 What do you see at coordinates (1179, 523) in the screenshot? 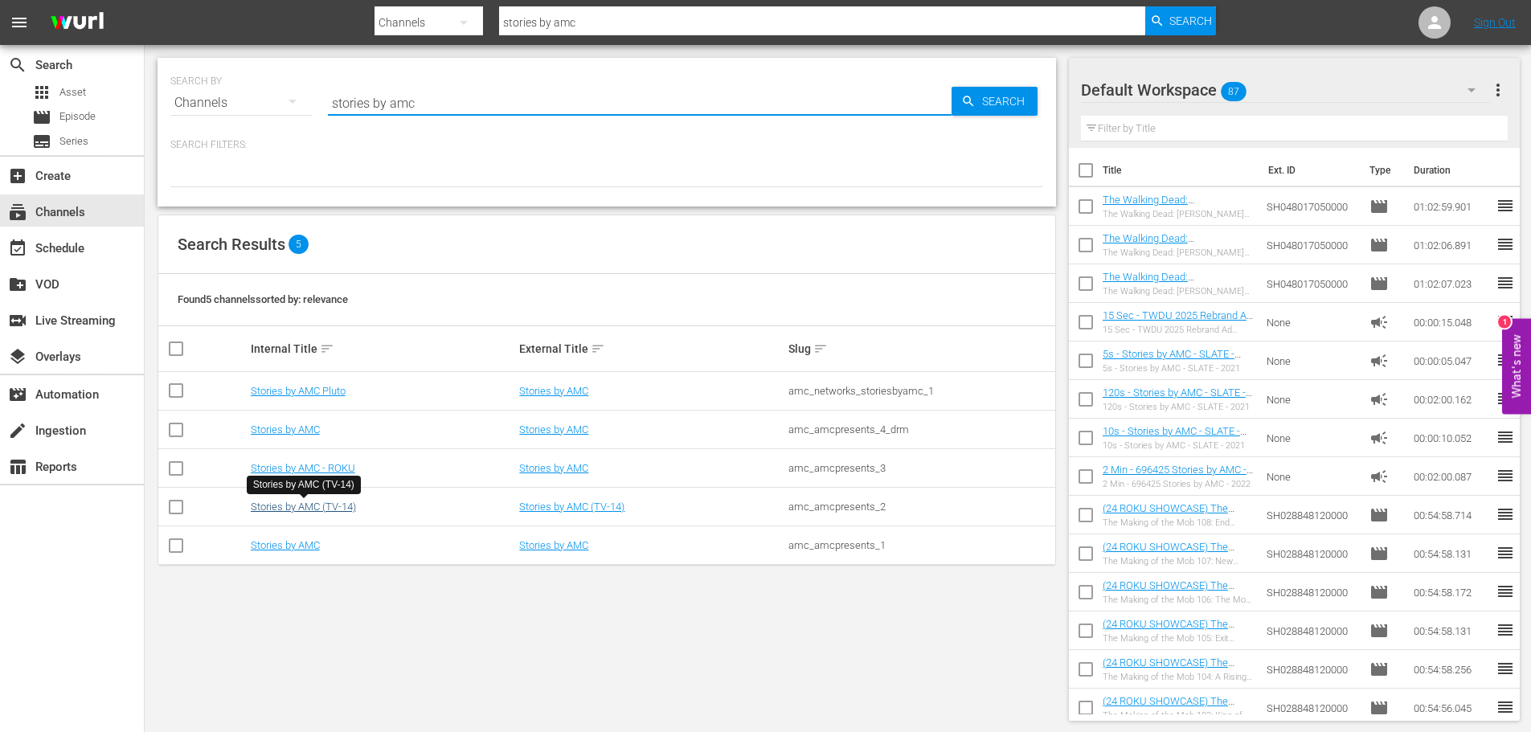
I see `div: The Making of the Mob 108: End Game` at bounding box center [1179, 523].